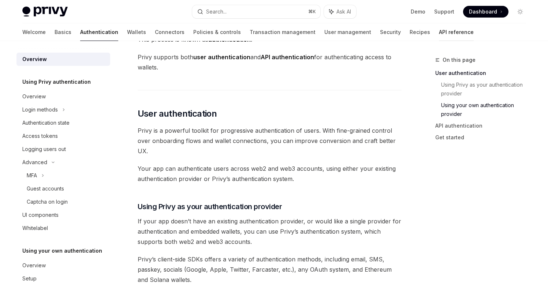 Image resolution: width=548 pixels, height=283 pixels. Describe the element at coordinates (35, 163) in the screenshot. I see `div: Advanced` at that location.